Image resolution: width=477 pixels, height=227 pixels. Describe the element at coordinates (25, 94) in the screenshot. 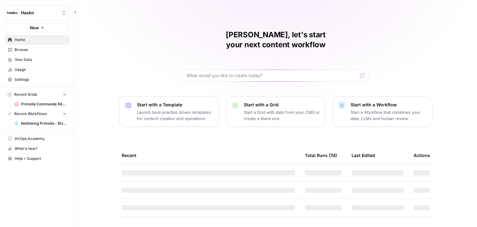

I see `span: Recent Grids` at that location.